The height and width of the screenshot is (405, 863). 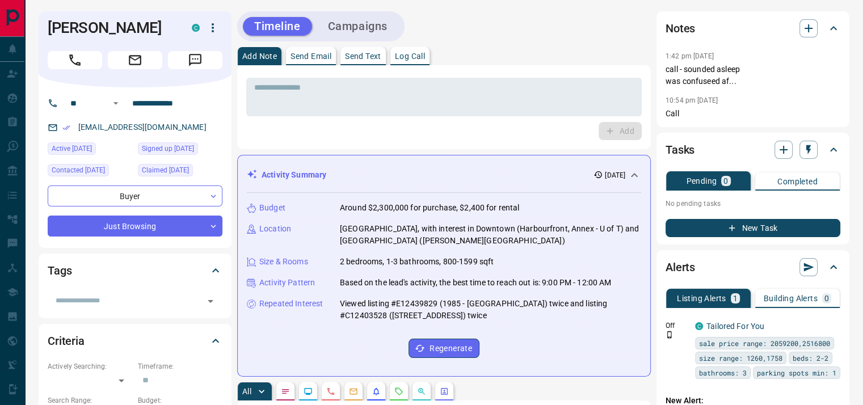 What do you see at coordinates (753, 76) in the screenshot?
I see `p: call - sounded asleep was confuseed af...` at bounding box center [753, 76].